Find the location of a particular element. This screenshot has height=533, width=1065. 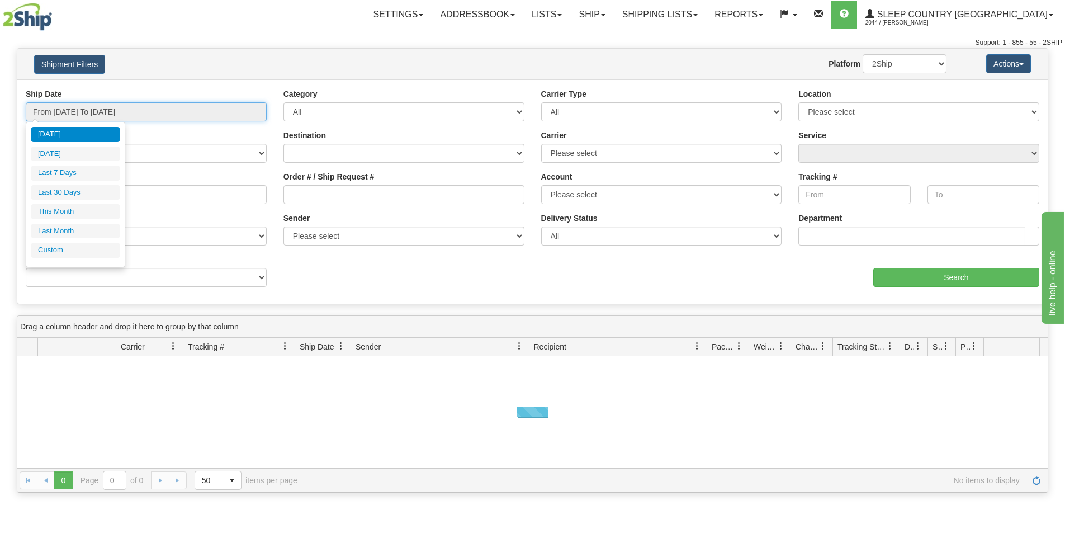

li: This Month is located at coordinates (75, 211).